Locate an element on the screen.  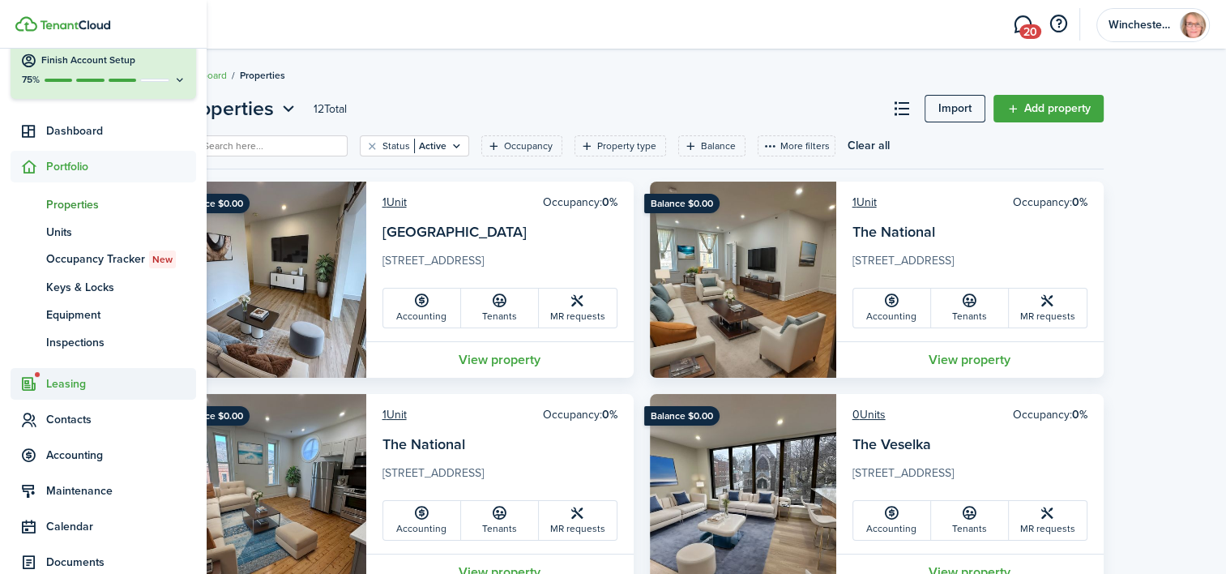
a: The Veselka is located at coordinates (891, 444).